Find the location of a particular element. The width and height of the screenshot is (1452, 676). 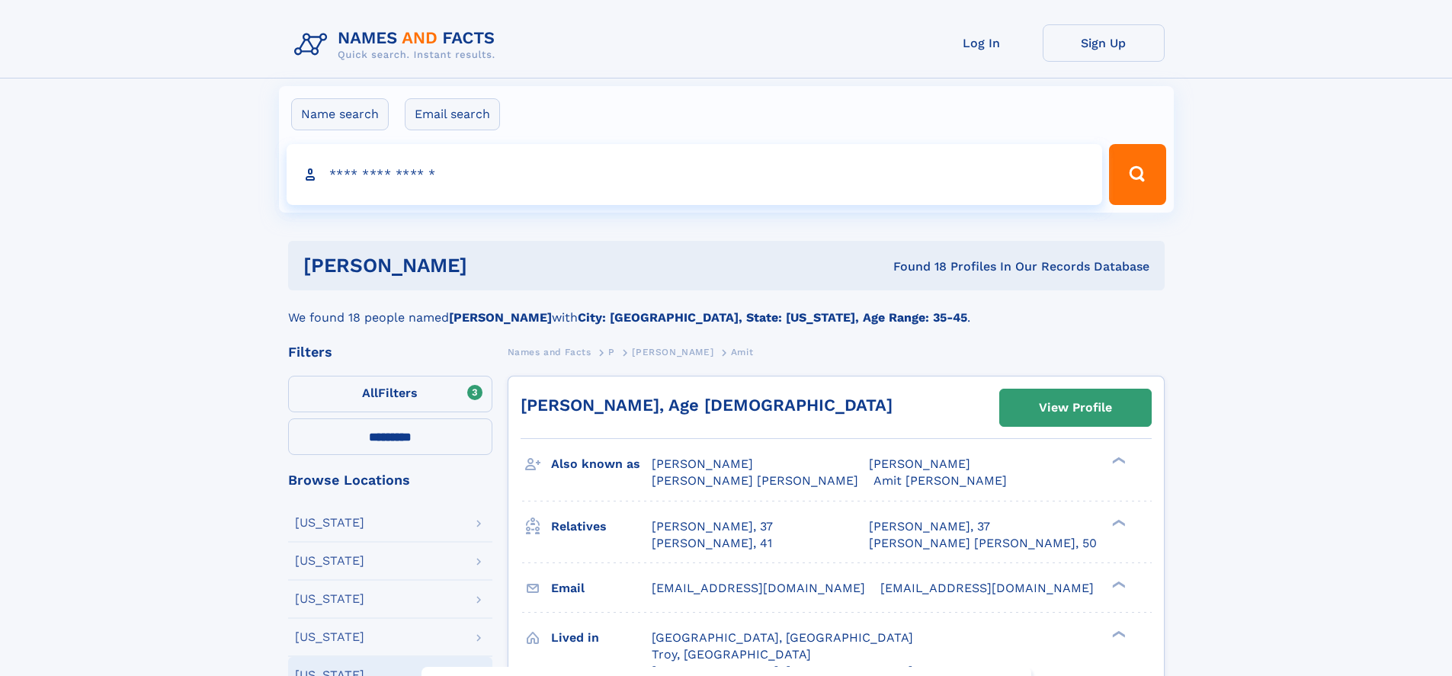

label: Email search is located at coordinates (452, 114).